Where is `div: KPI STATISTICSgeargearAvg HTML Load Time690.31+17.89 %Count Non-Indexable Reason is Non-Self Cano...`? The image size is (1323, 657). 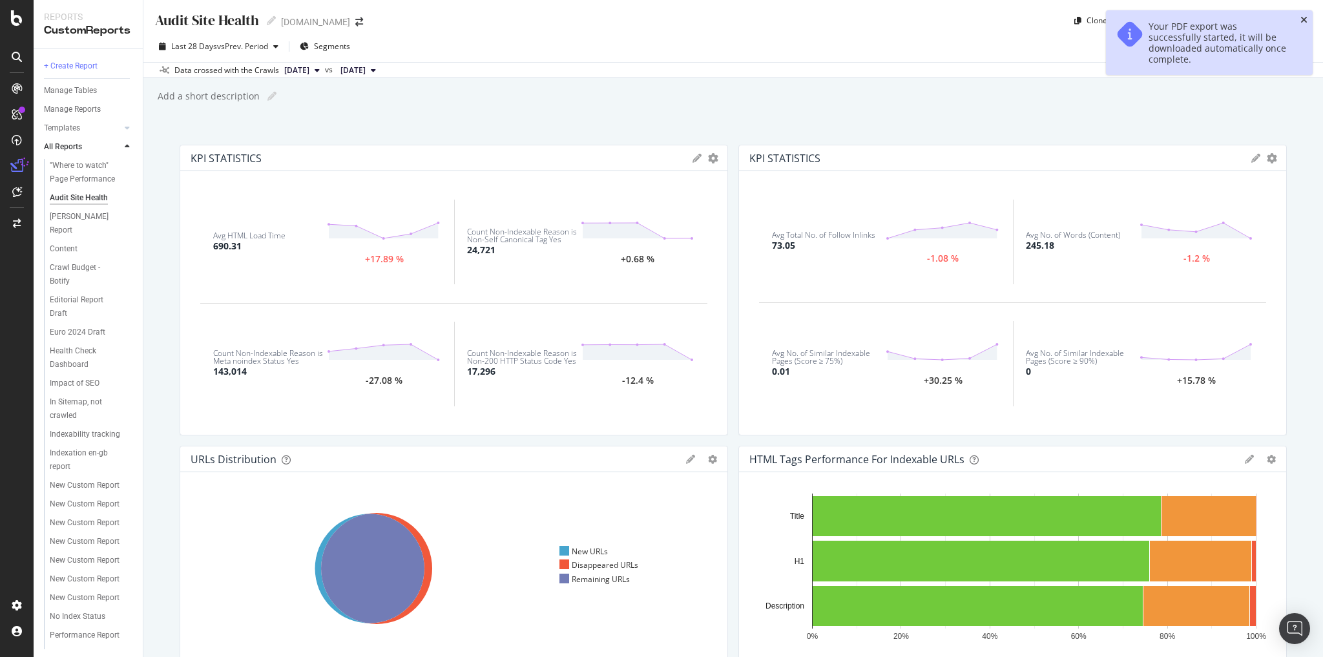 div: KPI STATISTICSgeargearAvg HTML Load Time690.31+17.89 %Count Non-Indexable Reason is Non-Self Cano... is located at coordinates (453, 290).